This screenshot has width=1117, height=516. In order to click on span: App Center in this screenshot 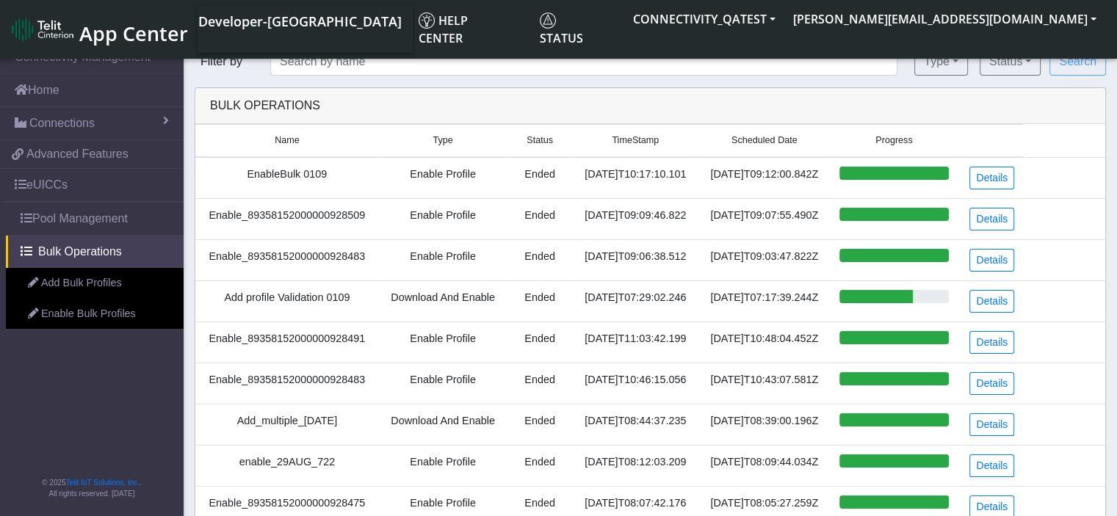, I will do `click(134, 33)`.